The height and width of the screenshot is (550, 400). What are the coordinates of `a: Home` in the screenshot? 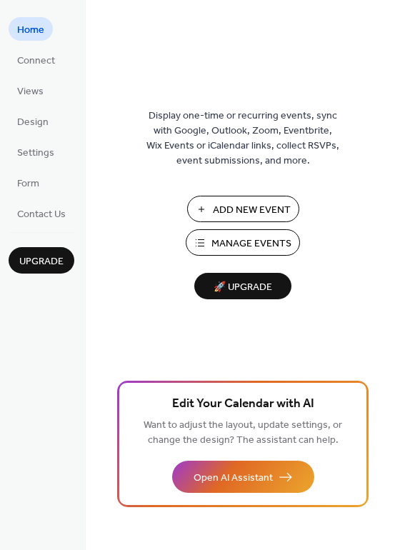 It's located at (31, 29).